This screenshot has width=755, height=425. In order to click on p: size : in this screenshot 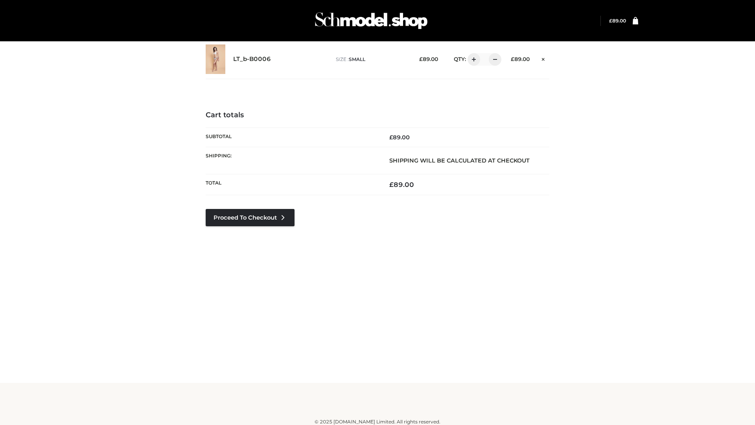, I will do `click(371, 59)`.